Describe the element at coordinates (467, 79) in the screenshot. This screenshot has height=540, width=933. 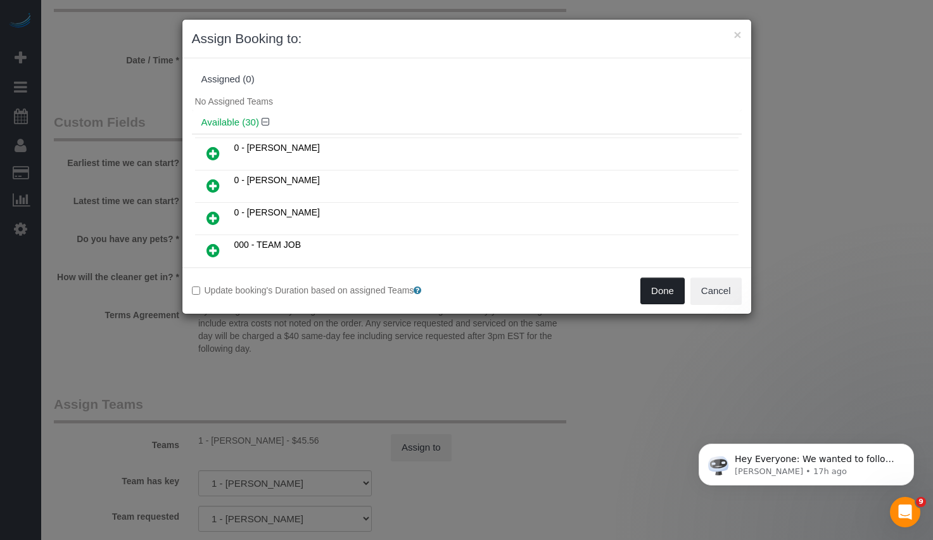
I see `div: Assigned (0)` at that location.